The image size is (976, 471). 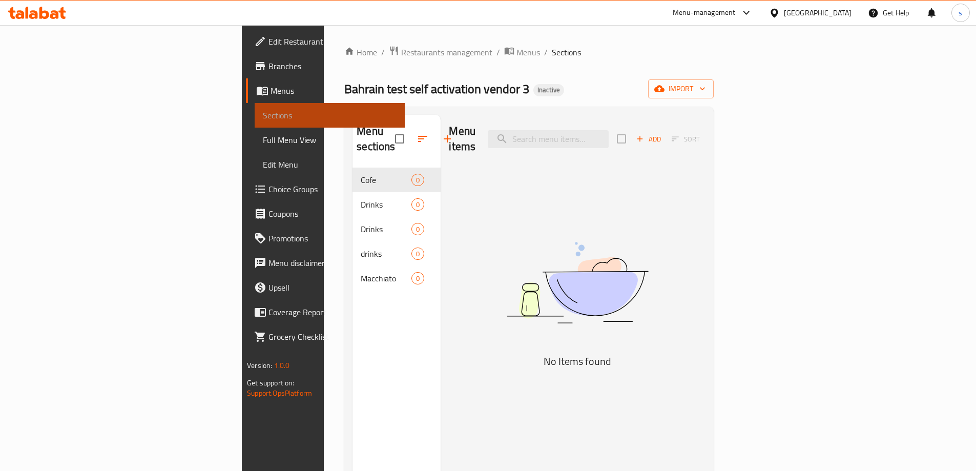 What do you see at coordinates (332, 263) in the screenshot?
I see `span: Menu disclaimer` at bounding box center [332, 263].